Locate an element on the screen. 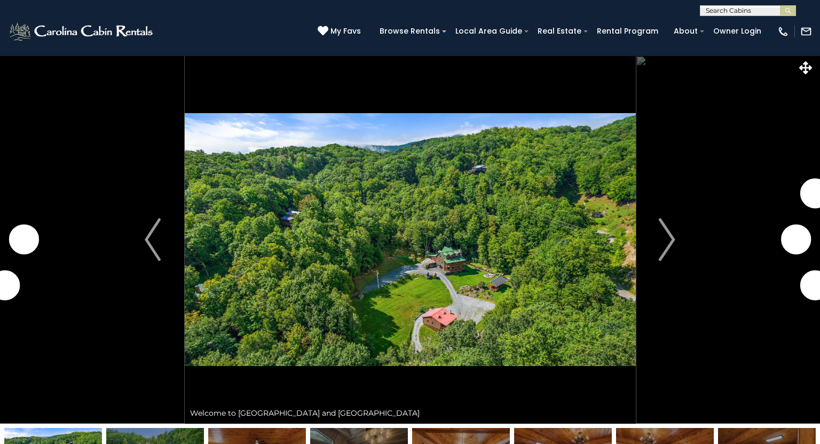 This screenshot has height=444, width=820. a: Real Estate is located at coordinates (560, 31).